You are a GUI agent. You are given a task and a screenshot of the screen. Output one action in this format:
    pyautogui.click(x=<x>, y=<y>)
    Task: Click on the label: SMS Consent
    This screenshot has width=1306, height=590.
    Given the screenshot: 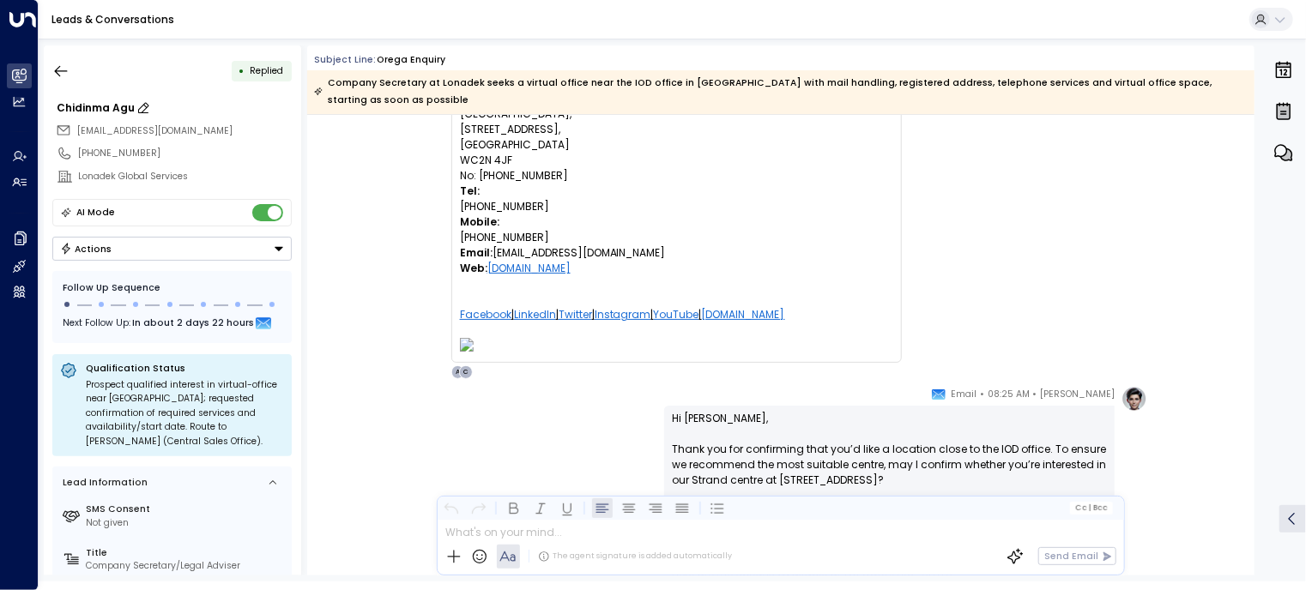 What is the action you would take?
    pyautogui.click(x=186, y=510)
    